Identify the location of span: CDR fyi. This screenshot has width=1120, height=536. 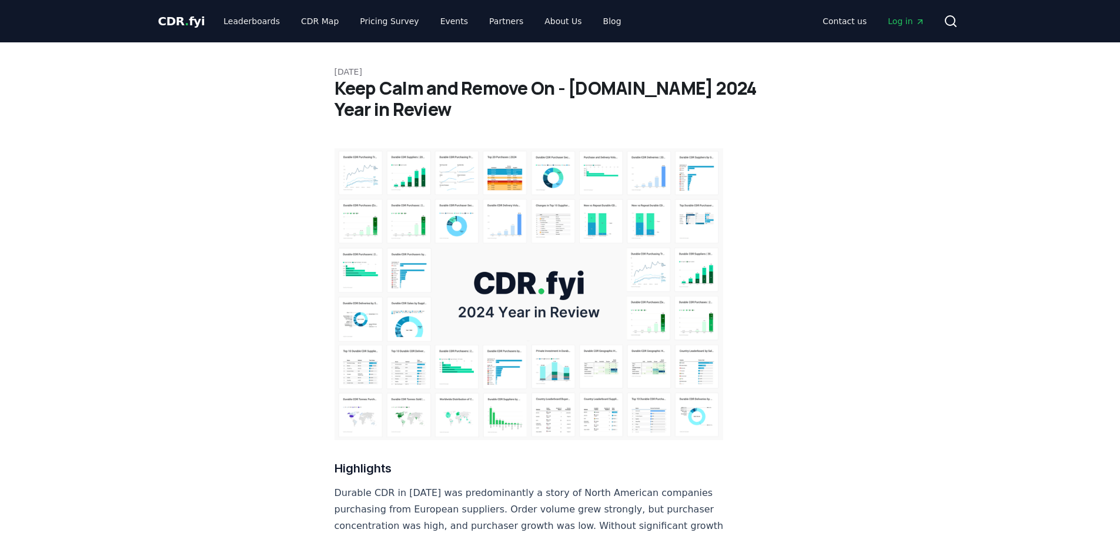
(182, 21).